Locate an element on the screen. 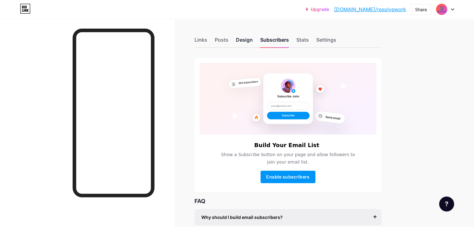  span: Why should I build email subscribers? is located at coordinates (242, 217).